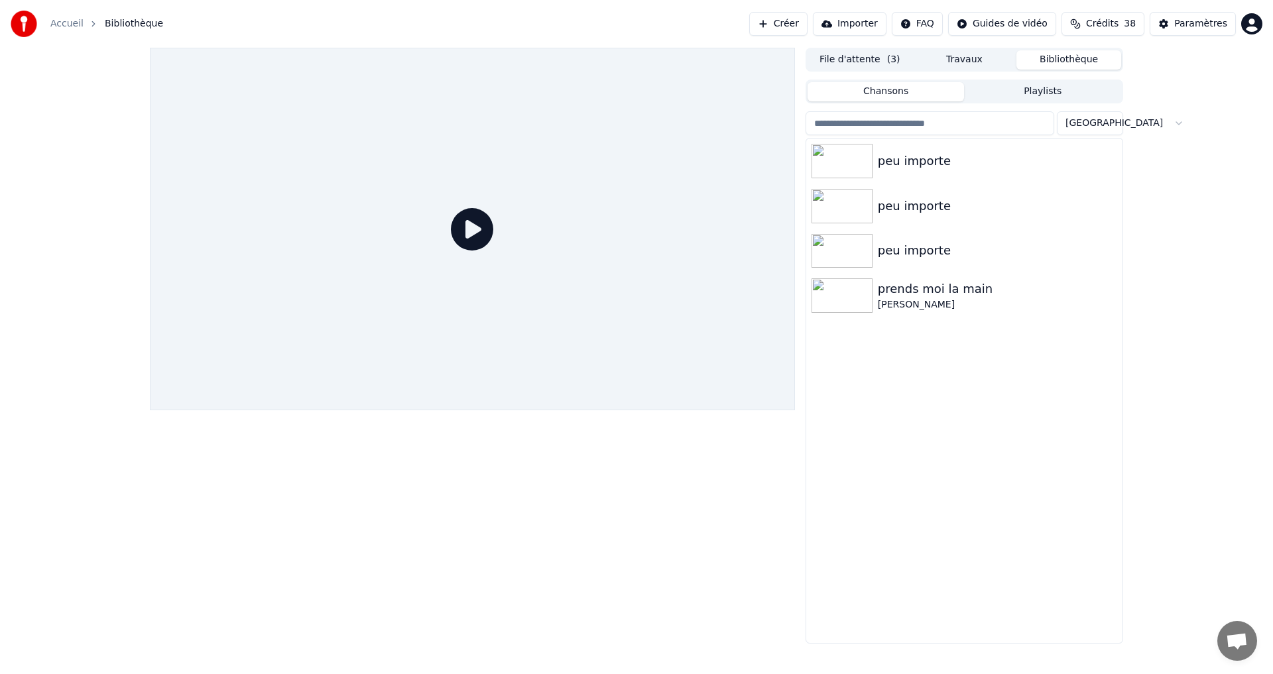 This screenshot has height=674, width=1273. I want to click on nav: breadcrumb, so click(107, 24).